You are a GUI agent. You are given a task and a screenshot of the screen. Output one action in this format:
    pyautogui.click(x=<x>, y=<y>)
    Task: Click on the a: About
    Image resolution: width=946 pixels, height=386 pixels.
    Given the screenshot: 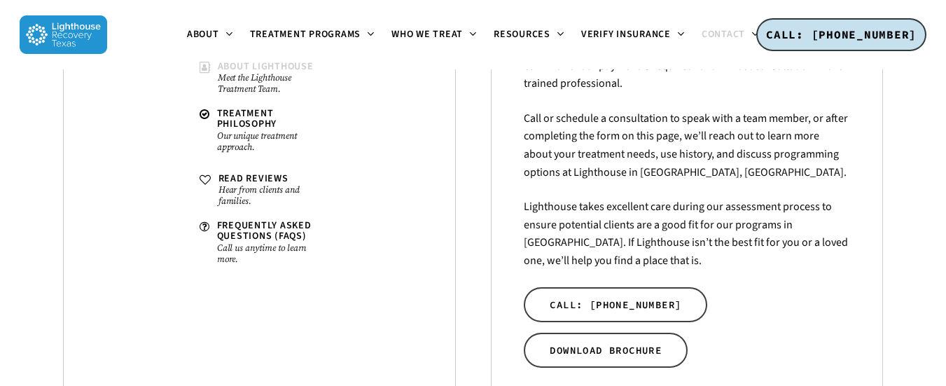 What is the action you would take?
    pyautogui.click(x=210, y=35)
    